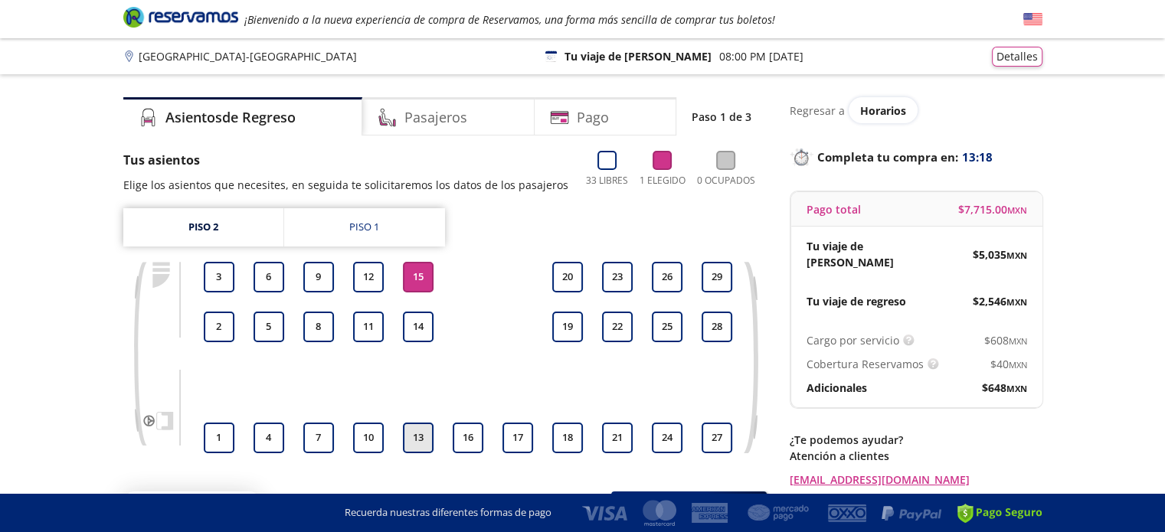  What do you see at coordinates (219, 327) in the screenshot?
I see `button: 2` at bounding box center [219, 327].